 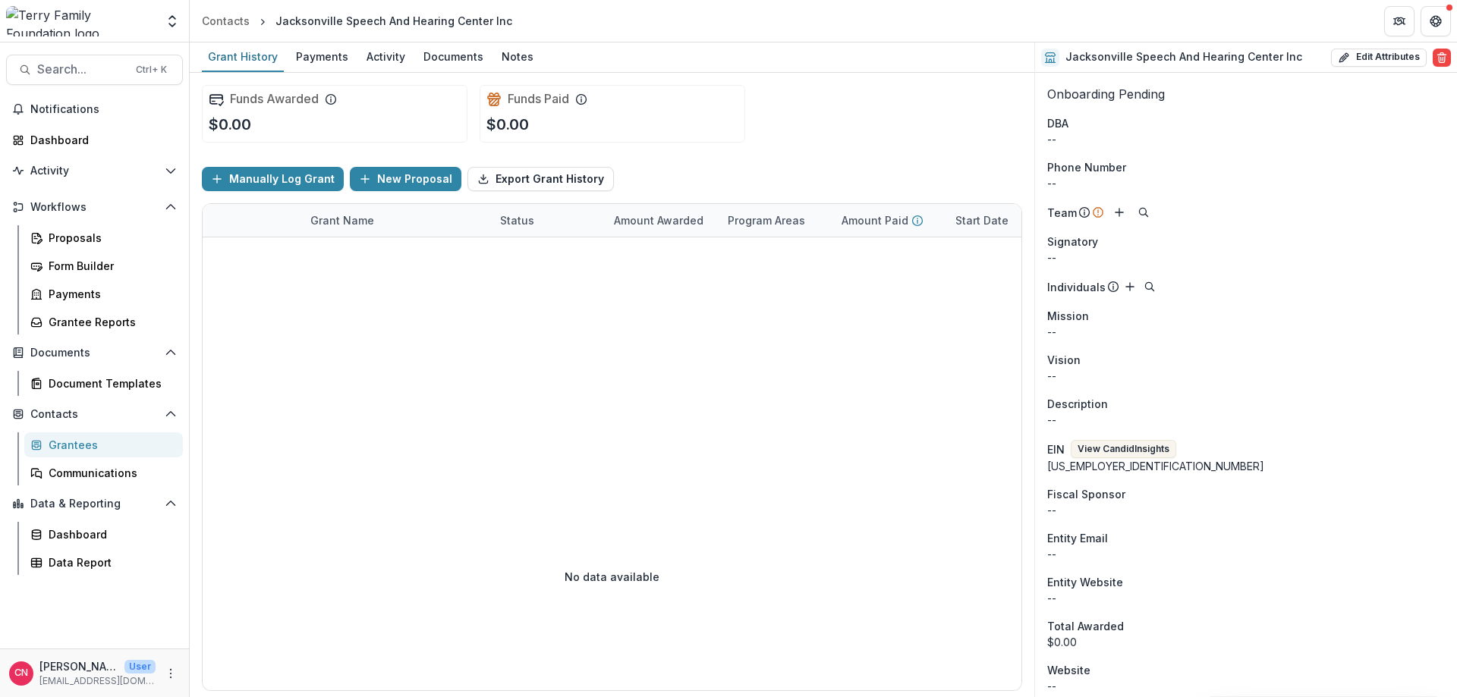 I want to click on div: Notes, so click(x=518, y=56).